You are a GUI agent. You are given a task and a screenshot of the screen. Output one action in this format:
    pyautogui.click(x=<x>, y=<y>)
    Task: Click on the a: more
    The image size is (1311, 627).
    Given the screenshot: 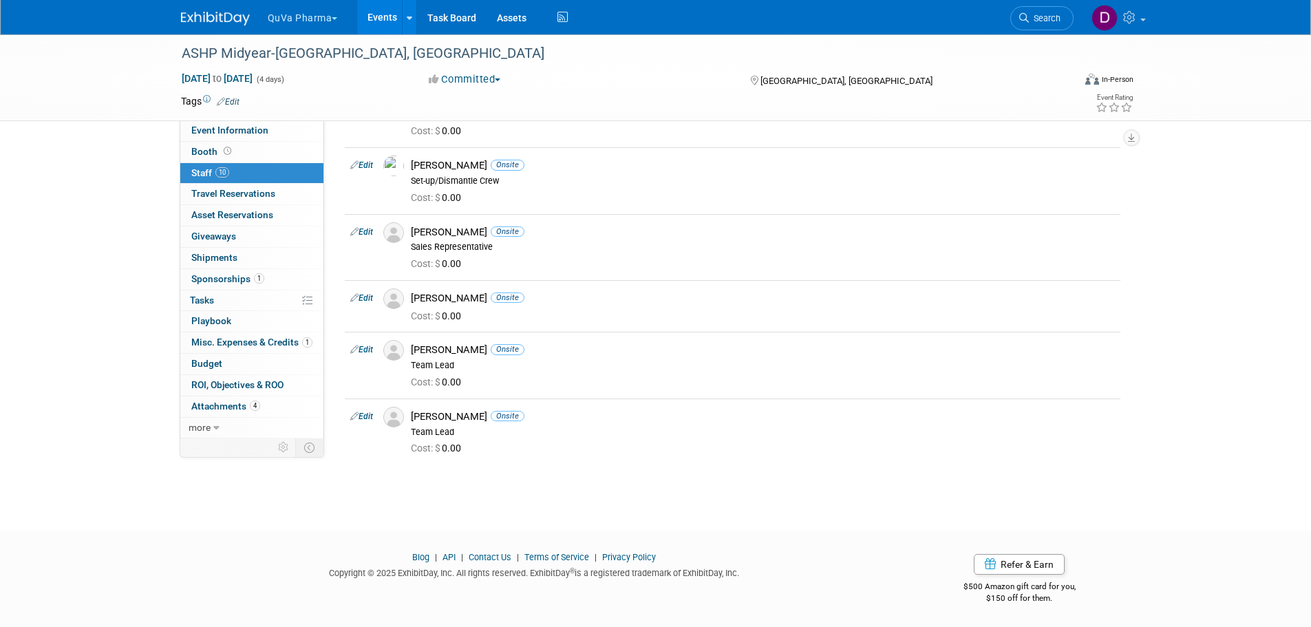 What is the action you would take?
    pyautogui.click(x=252, y=428)
    